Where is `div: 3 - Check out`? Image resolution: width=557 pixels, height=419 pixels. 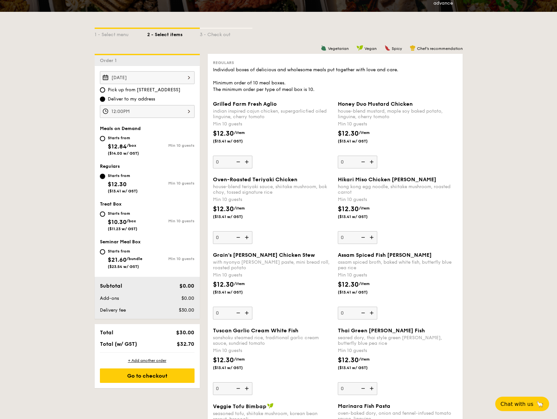
div: 3 - Check out is located at coordinates (226, 34).